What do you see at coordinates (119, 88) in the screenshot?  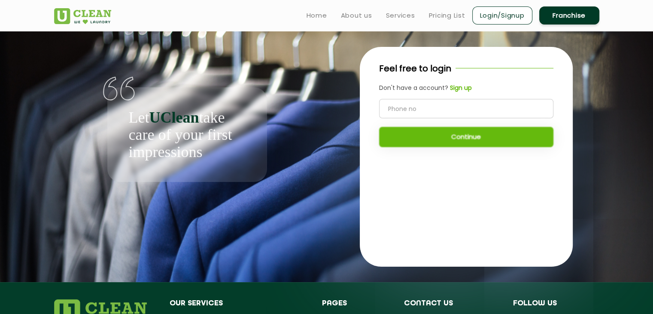 I see `img: quote-img` at bounding box center [119, 88].